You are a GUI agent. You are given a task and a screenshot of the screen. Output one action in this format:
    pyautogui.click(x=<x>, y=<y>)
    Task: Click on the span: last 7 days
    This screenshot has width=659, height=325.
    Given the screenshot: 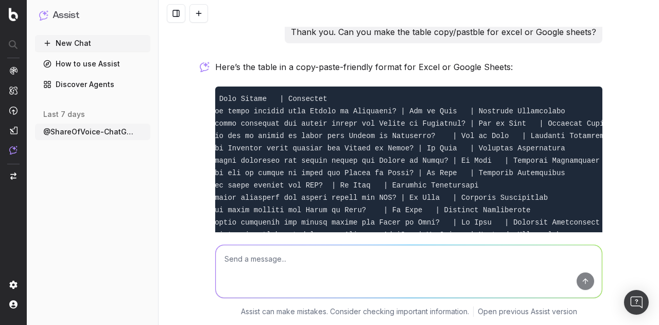 What is the action you would take?
    pyautogui.click(x=64, y=114)
    